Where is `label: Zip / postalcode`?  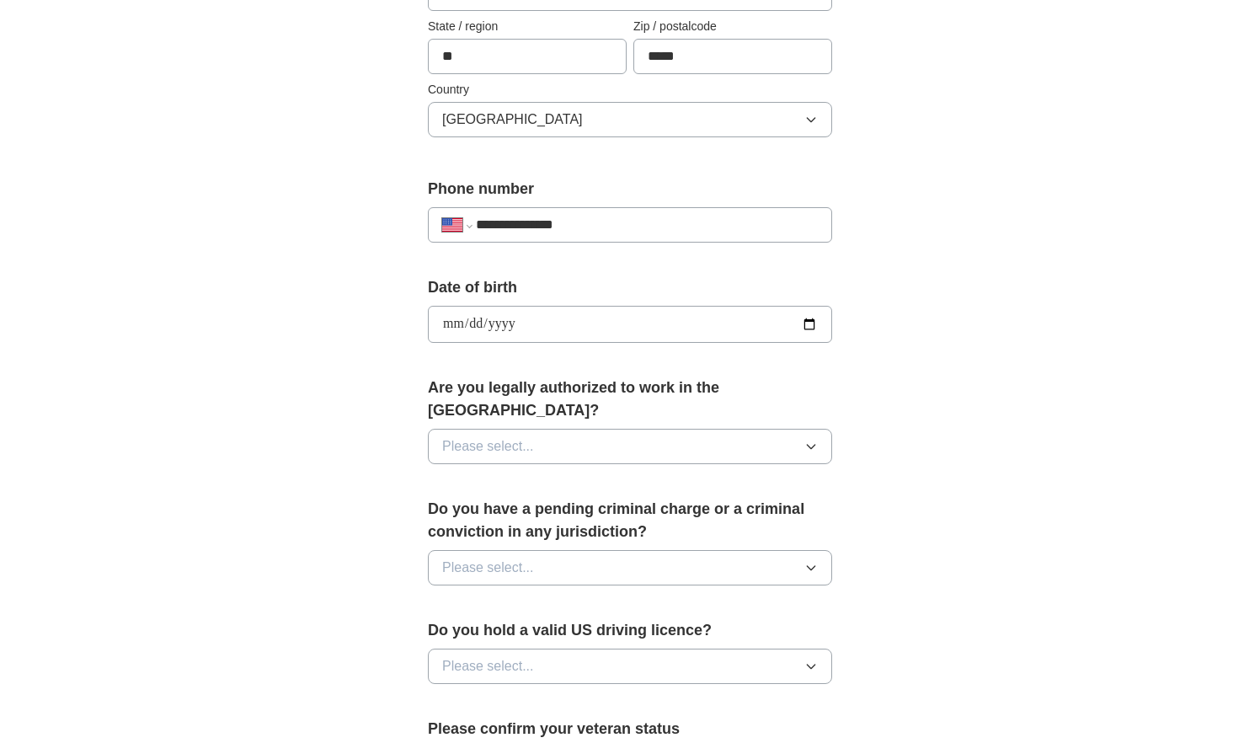
label: Zip / postalcode is located at coordinates (733, 26).